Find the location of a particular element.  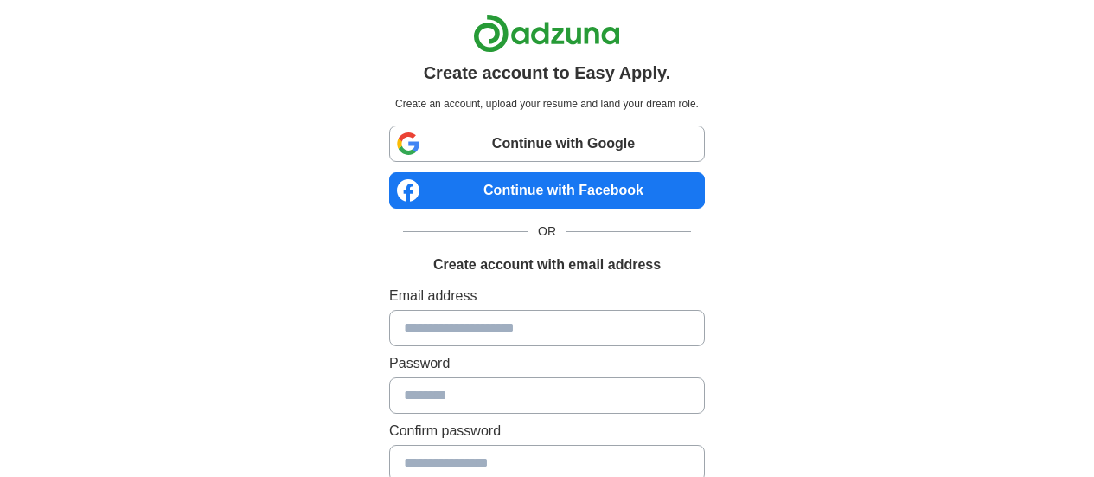

h1: Create account to Easy Apply. is located at coordinates (548, 73).